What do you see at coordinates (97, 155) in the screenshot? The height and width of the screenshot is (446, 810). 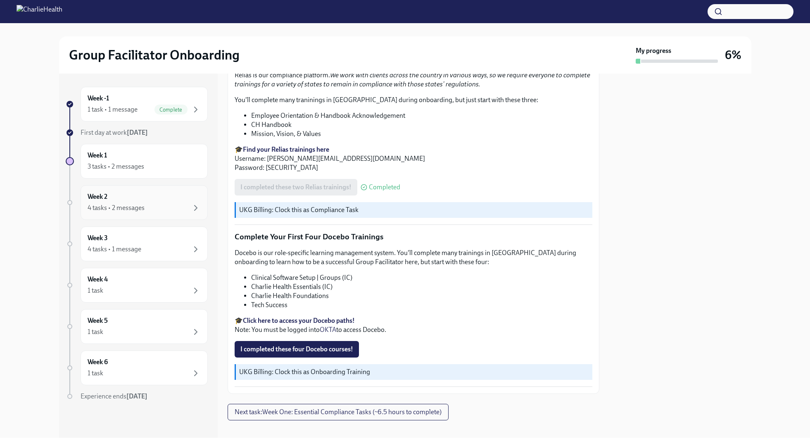 I see `h6: Week 1` at bounding box center [97, 155].